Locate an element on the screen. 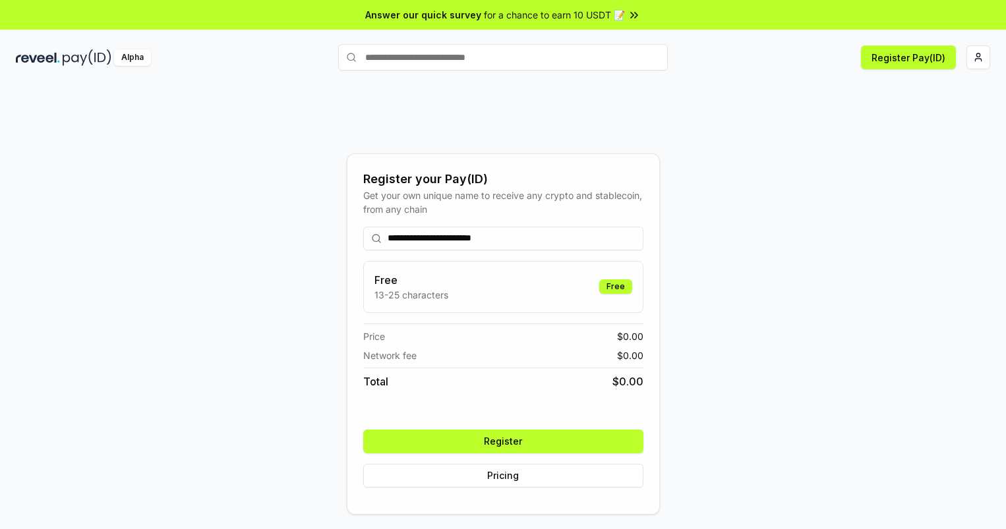 The image size is (1006, 529). span: Network fee is located at coordinates (389, 355).